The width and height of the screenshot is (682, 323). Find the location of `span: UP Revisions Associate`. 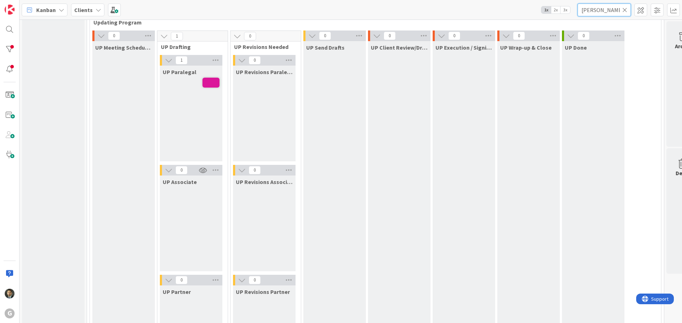

span: UP Revisions Associate is located at coordinates (264, 182).